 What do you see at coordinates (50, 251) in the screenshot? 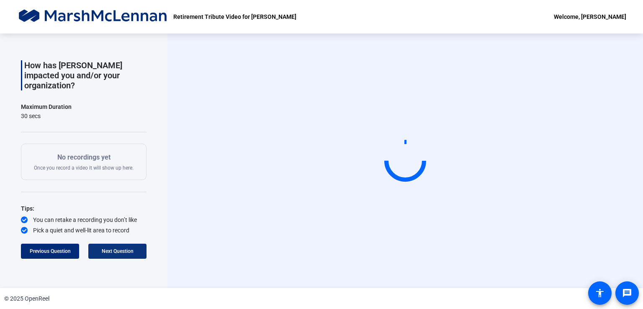
I see `button: Previous Question` at bounding box center [50, 251].